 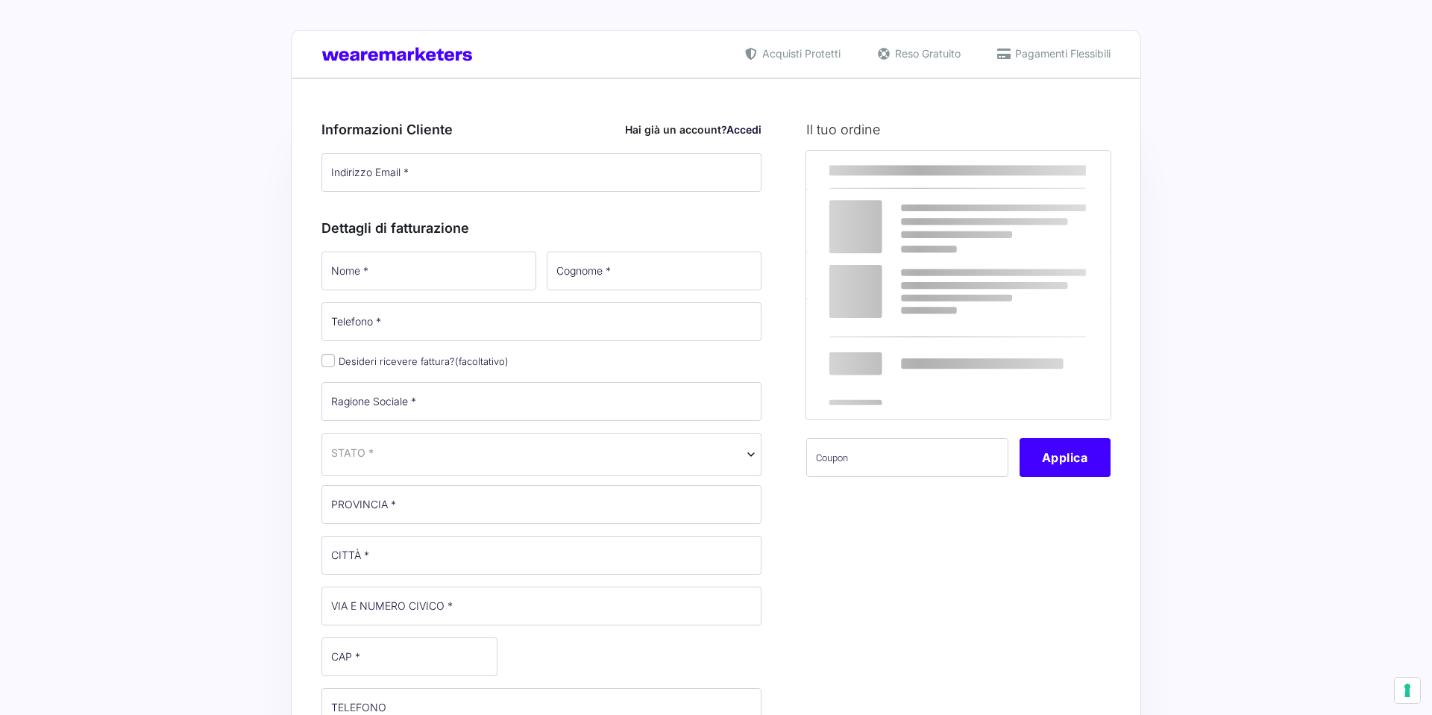 I want to click on h3: Il tuo ordine, so click(x=959, y=129).